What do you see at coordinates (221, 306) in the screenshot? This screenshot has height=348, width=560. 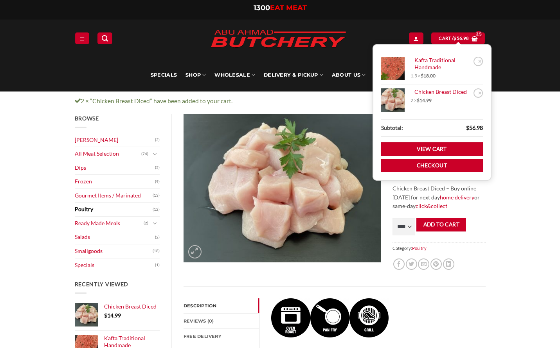 I see `a: Description` at bounding box center [221, 306].